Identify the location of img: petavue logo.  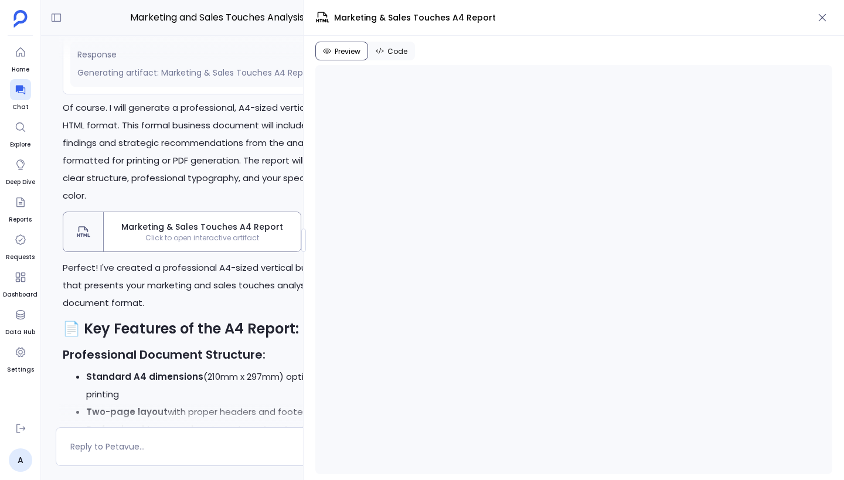
(21, 19).